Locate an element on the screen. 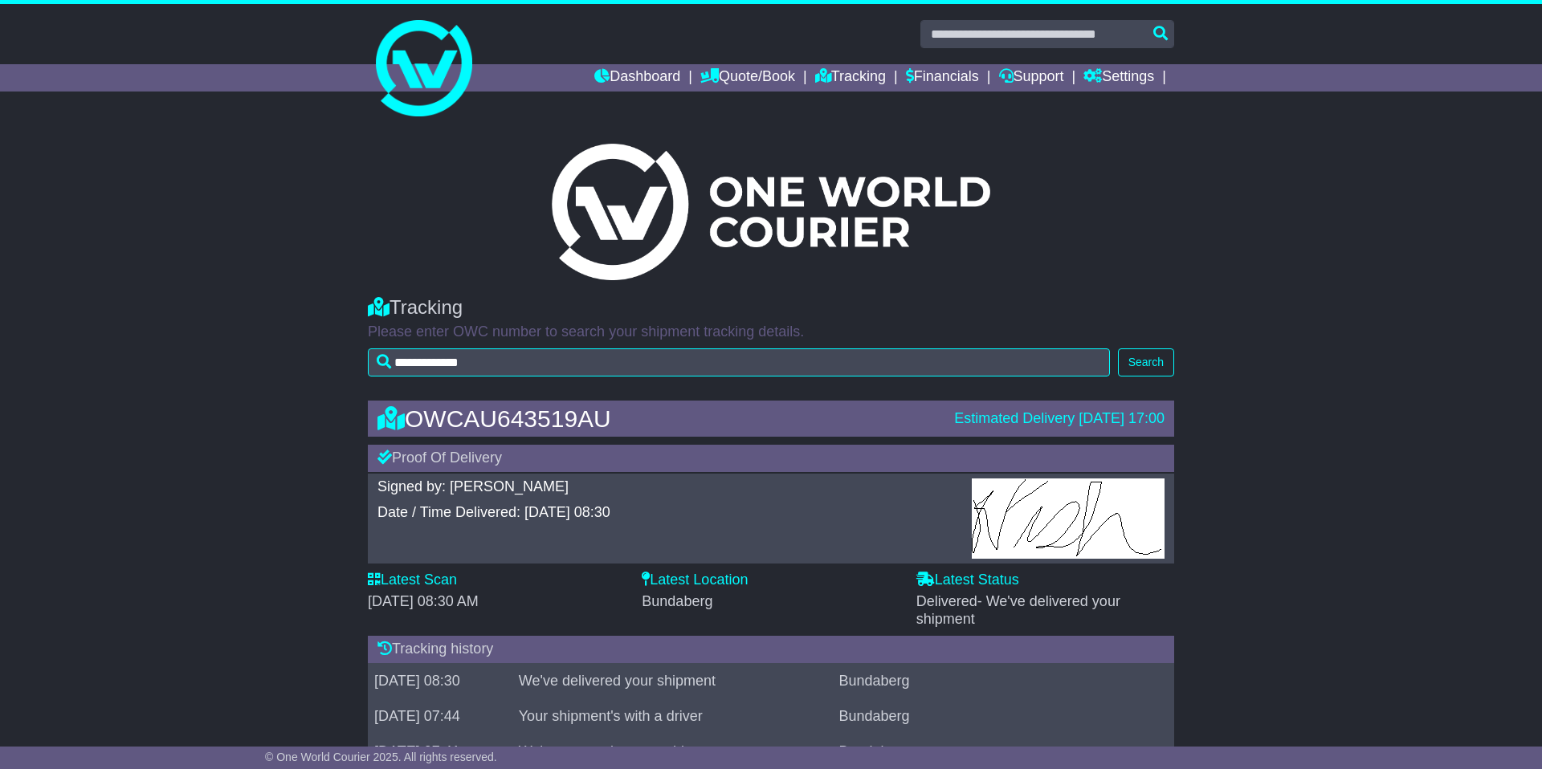  a: Support is located at coordinates (1031, 78).